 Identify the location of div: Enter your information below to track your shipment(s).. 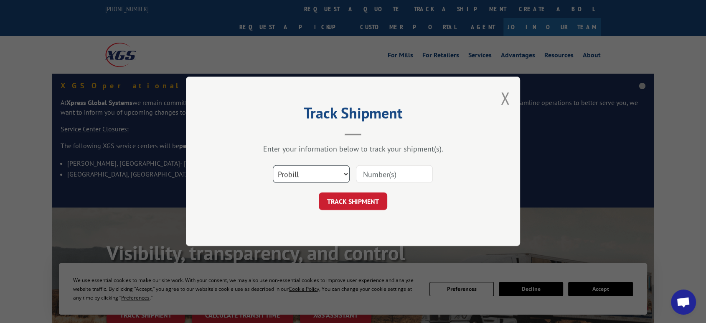
(353, 149).